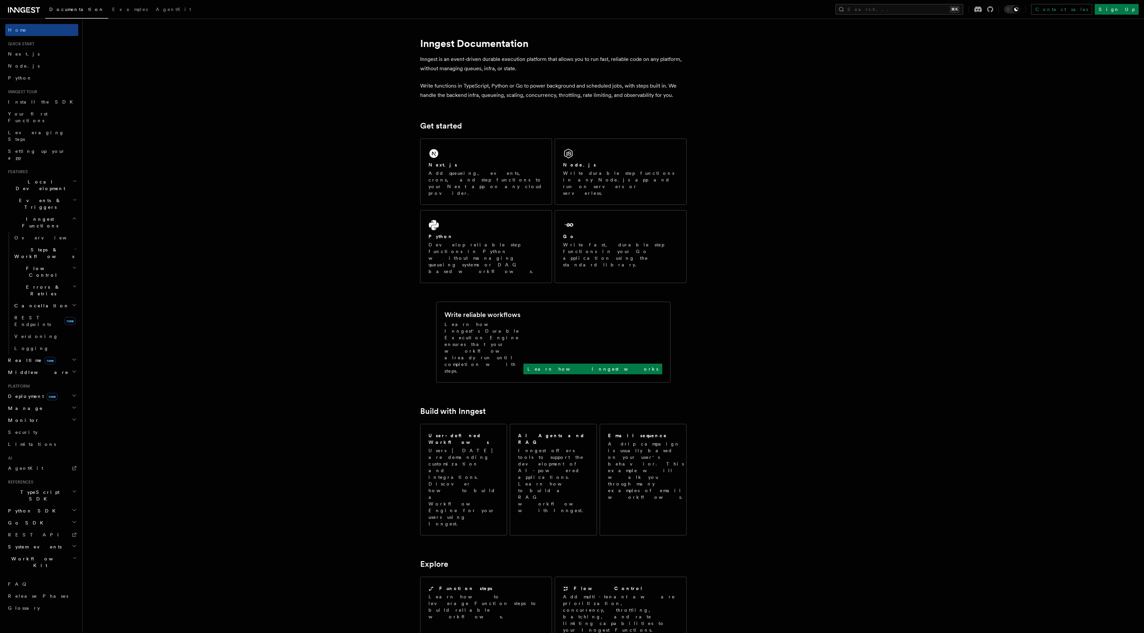  What do you see at coordinates (49, 238) in the screenshot?
I see `span: Overview` at bounding box center [49, 238].